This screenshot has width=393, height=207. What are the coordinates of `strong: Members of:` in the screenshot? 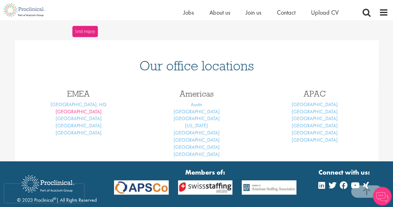 It's located at (205, 172).